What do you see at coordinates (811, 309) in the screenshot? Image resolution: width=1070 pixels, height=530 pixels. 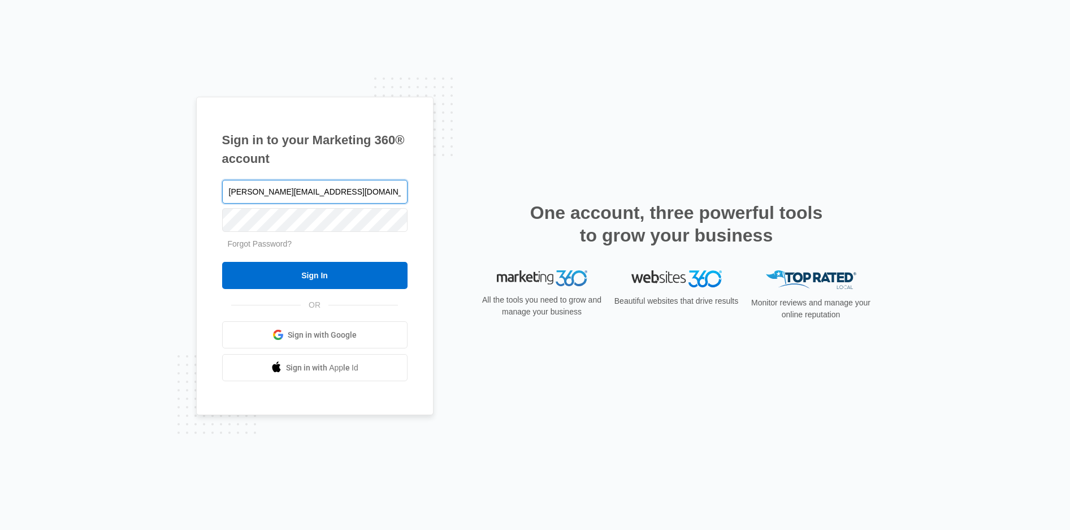 I see `p: Monitor reviews and manage your online reputation` at bounding box center [811, 309].